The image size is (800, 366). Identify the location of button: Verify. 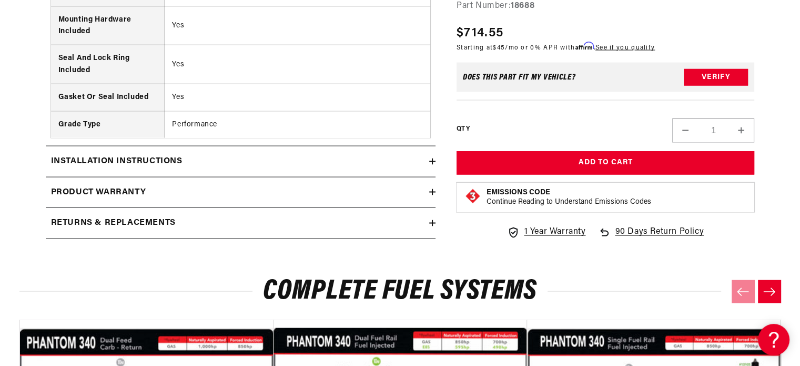
(716, 78).